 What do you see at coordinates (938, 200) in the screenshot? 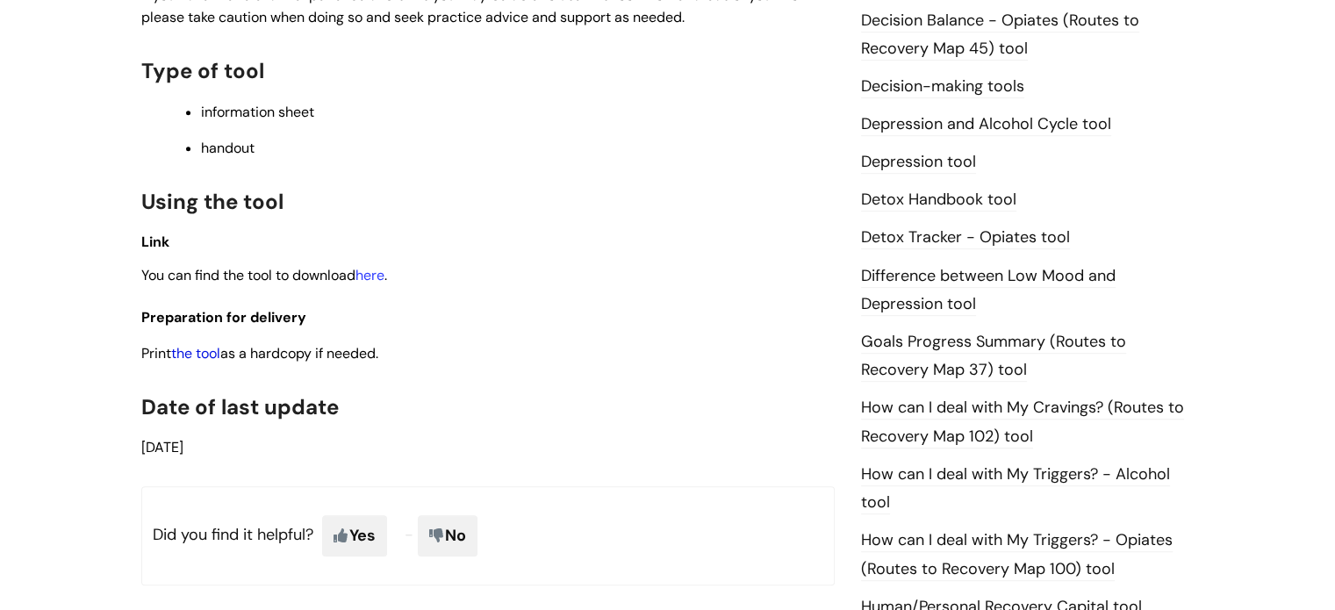
I see `a: Detox Handbook tool` at bounding box center [938, 200].